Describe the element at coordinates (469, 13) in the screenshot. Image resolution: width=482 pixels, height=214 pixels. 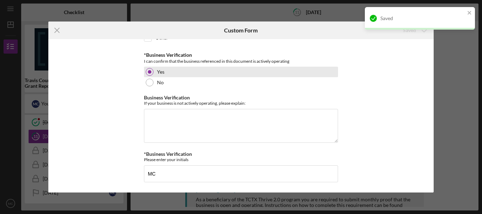
I see `button: close` at that location.